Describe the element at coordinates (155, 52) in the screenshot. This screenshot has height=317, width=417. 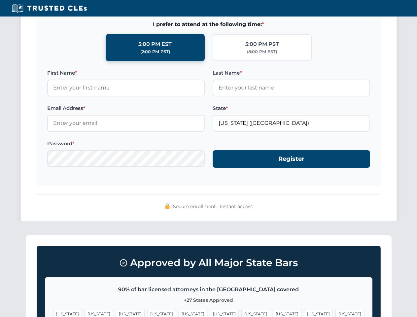
I see `div: (2:00 PM PST)` at that location.